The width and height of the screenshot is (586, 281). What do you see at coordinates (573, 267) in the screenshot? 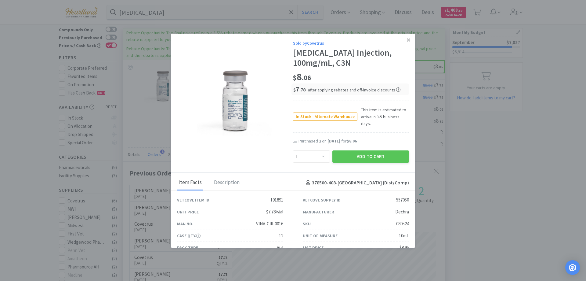
I see `div: Open Intercom Messenger` at bounding box center [573, 267].